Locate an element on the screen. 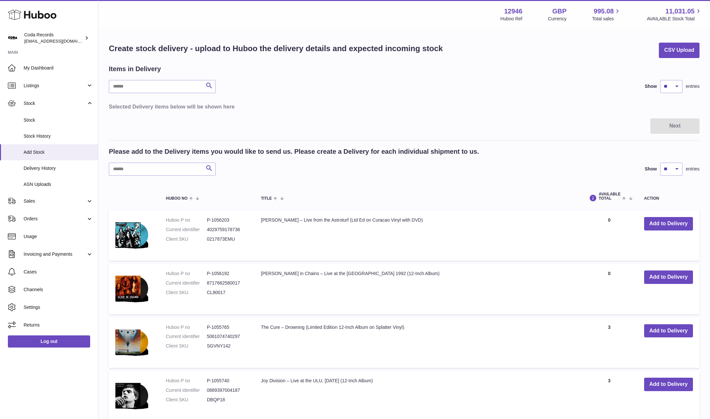 This screenshot has width=710, height=419. dd: CL80017 is located at coordinates (227, 292).